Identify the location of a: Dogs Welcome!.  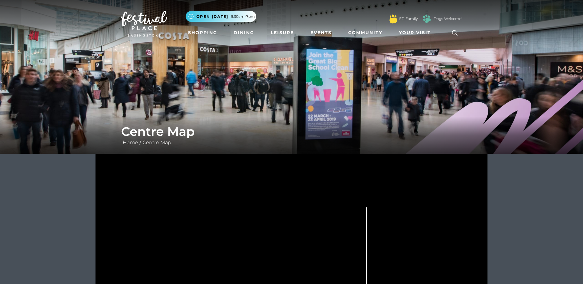
(448, 19).